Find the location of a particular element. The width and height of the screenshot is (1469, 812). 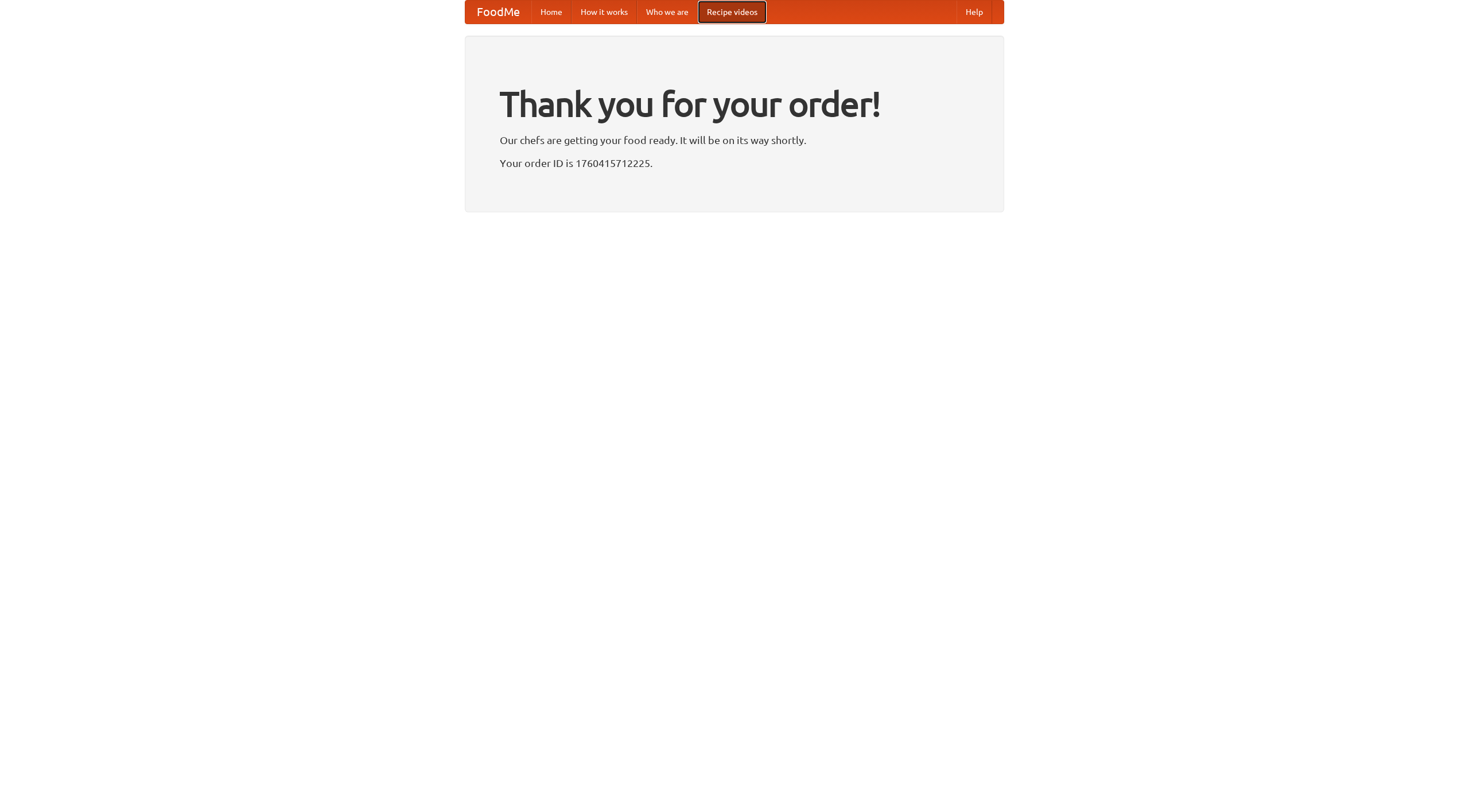

a: Help is located at coordinates (974, 12).